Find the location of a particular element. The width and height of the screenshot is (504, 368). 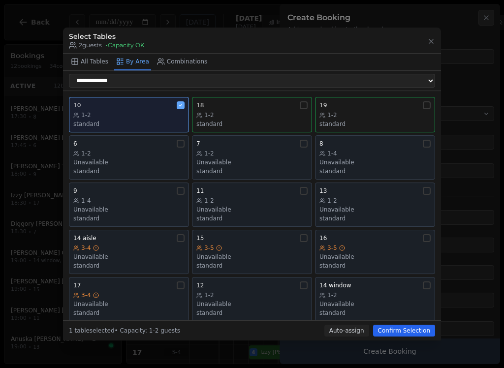

span: 2 guests is located at coordinates (85, 45).